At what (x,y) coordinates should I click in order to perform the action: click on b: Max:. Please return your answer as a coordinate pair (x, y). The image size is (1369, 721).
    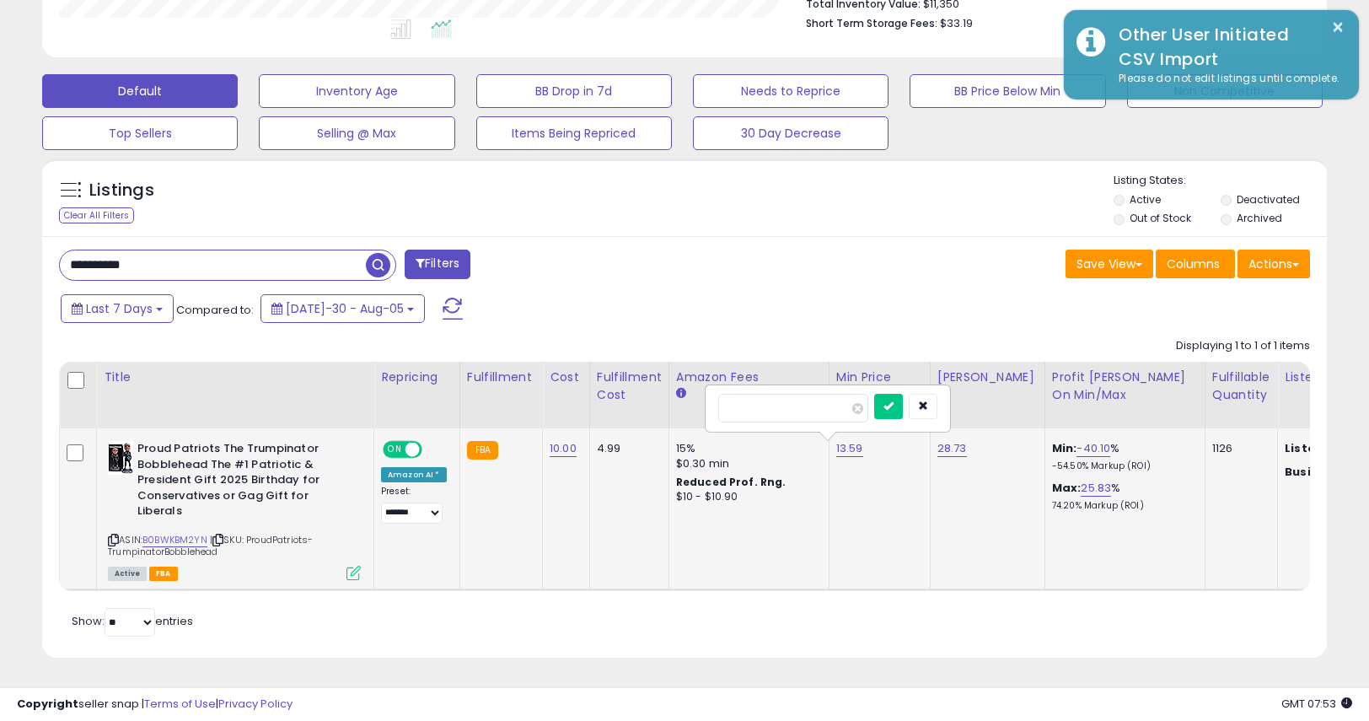
    Looking at the image, I should click on (1067, 487).